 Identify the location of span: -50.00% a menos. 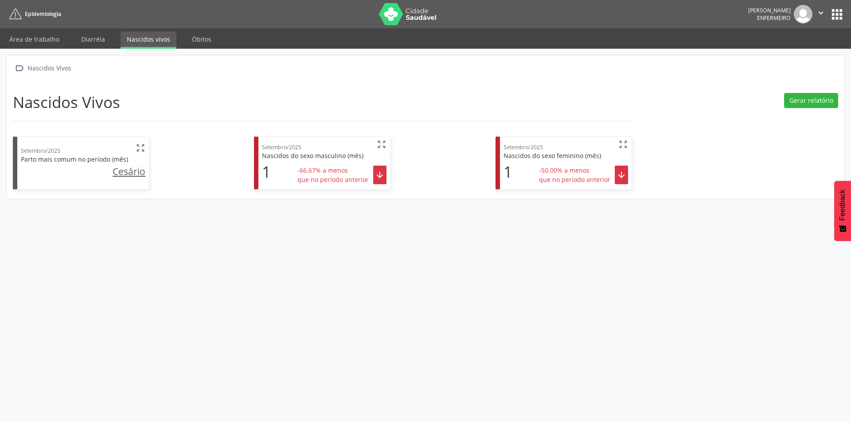
(574, 170).